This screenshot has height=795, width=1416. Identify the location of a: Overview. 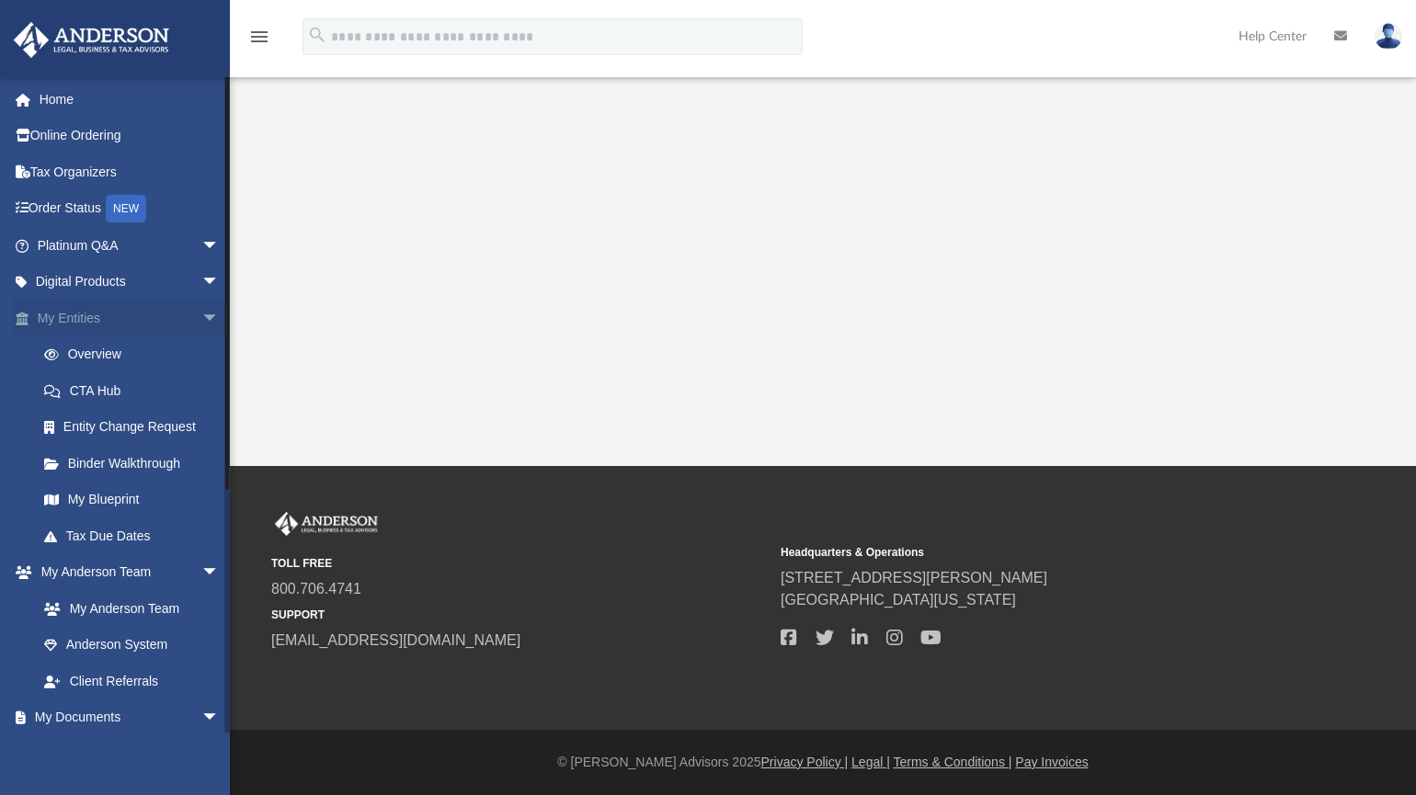
(136, 355).